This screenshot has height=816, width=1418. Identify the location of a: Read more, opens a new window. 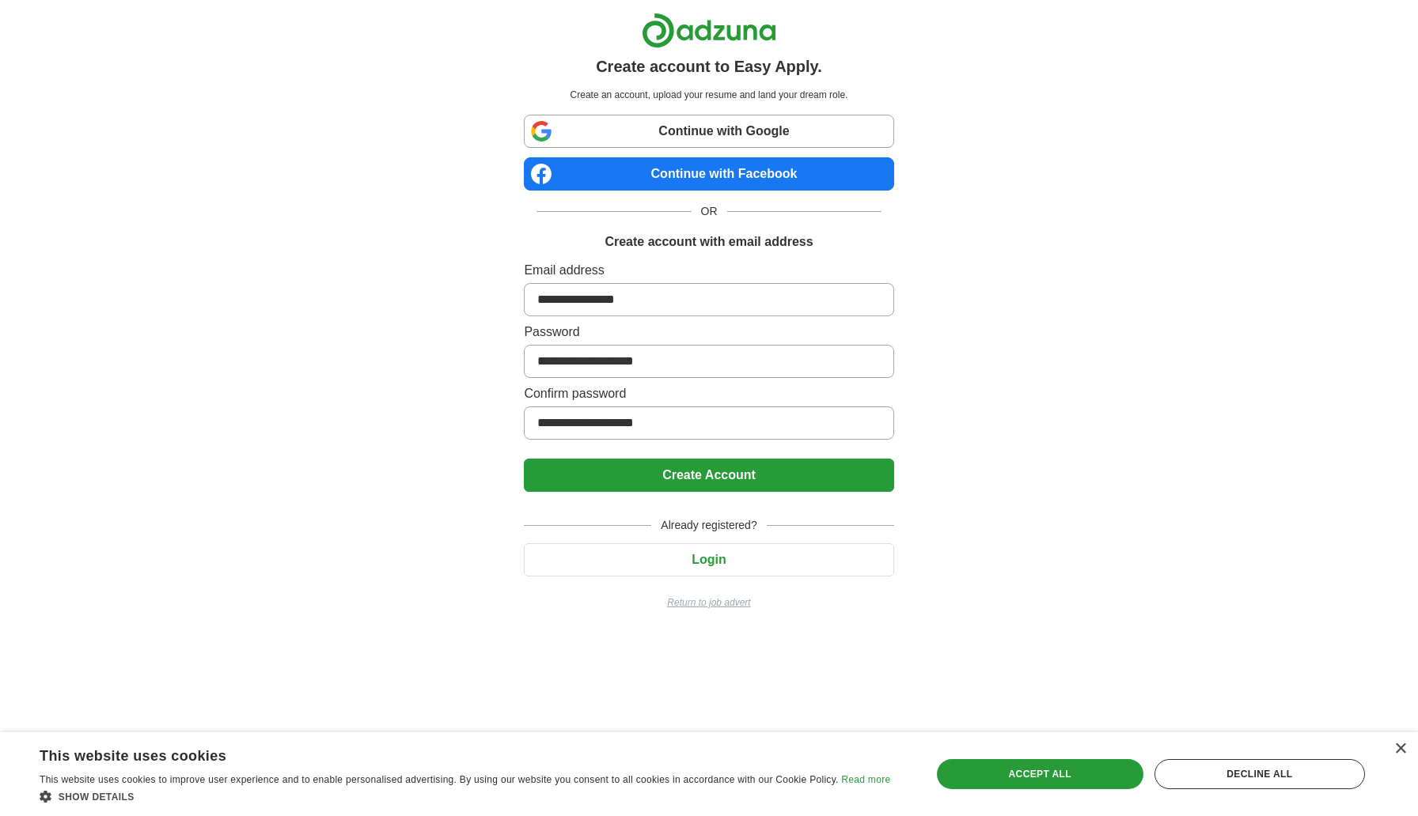
(866, 780).